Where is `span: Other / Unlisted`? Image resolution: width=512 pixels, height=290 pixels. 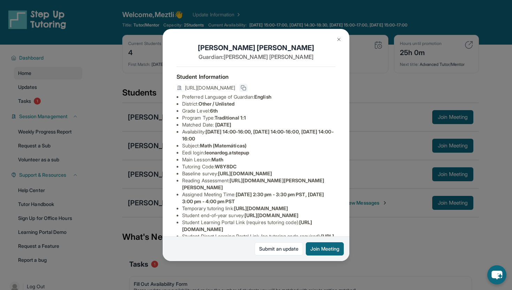
span: Other / Unlisted is located at coordinates (216, 104).